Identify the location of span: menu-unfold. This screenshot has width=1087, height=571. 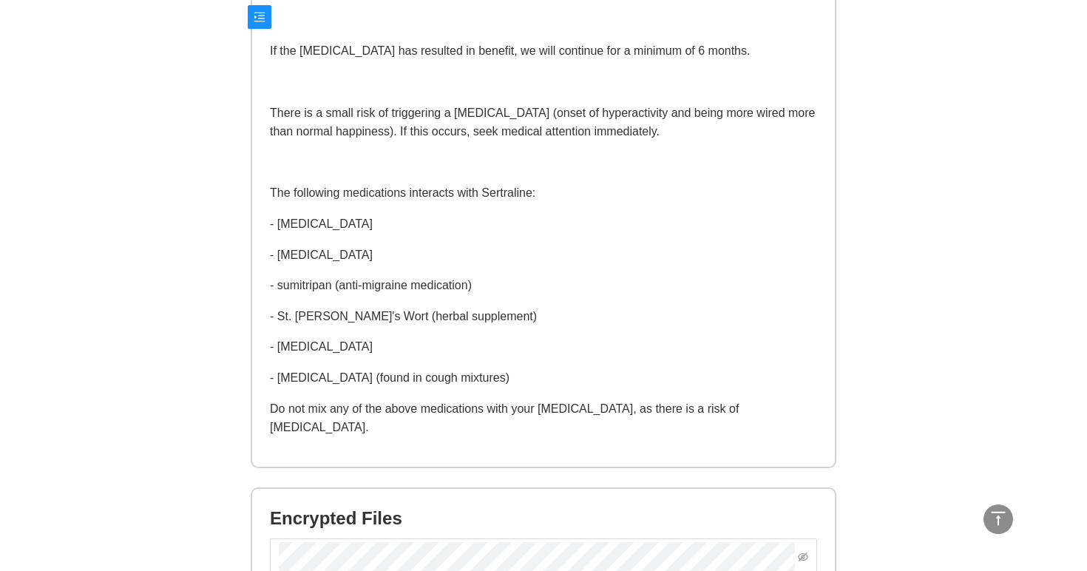
(260, 17).